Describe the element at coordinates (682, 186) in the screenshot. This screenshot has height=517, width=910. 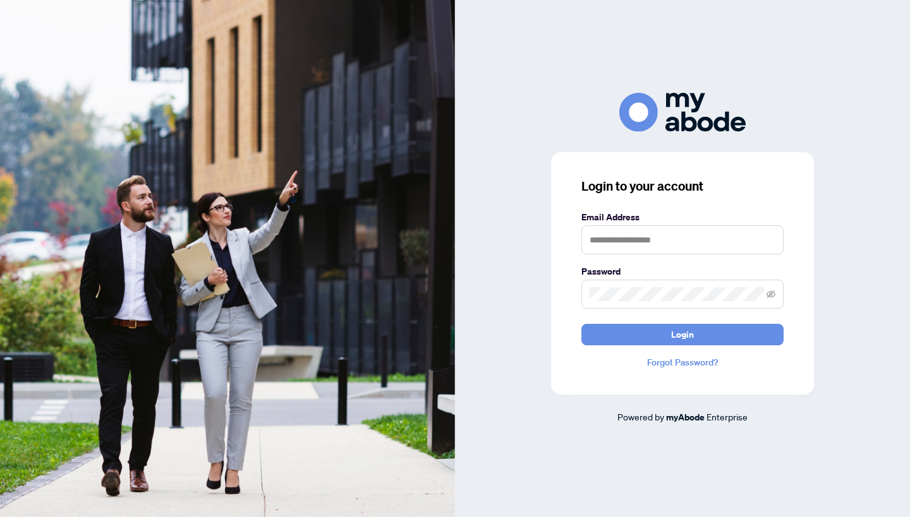
I see `h3: Login to your account` at that location.